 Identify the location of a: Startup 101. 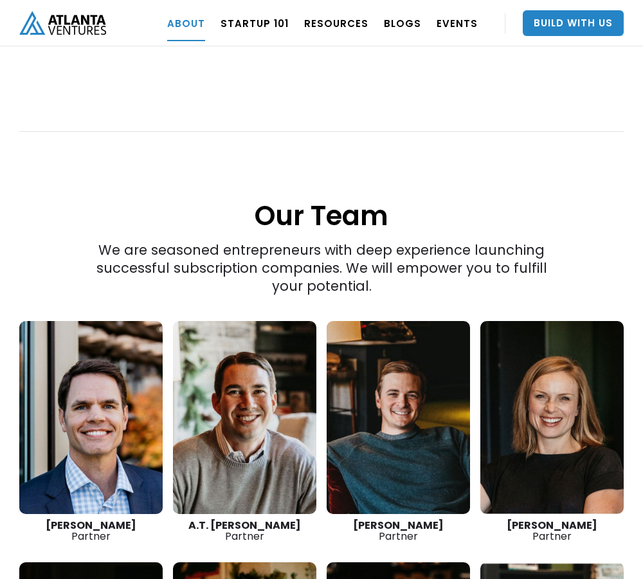
(255, 23).